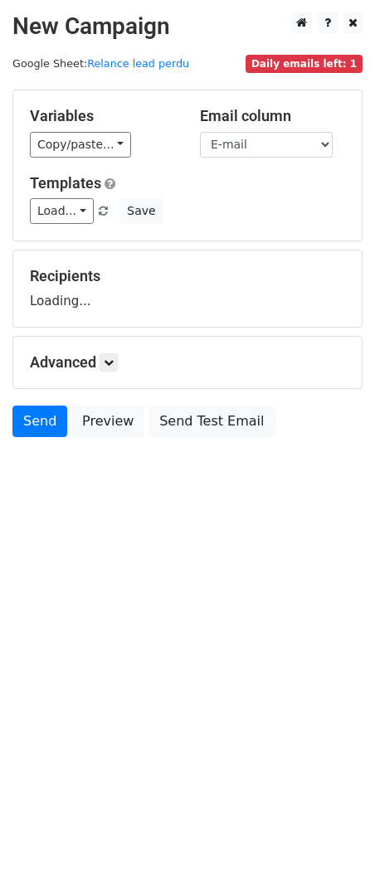 The height and width of the screenshot is (875, 375). What do you see at coordinates (272, 116) in the screenshot?
I see `h5: Email column` at bounding box center [272, 116].